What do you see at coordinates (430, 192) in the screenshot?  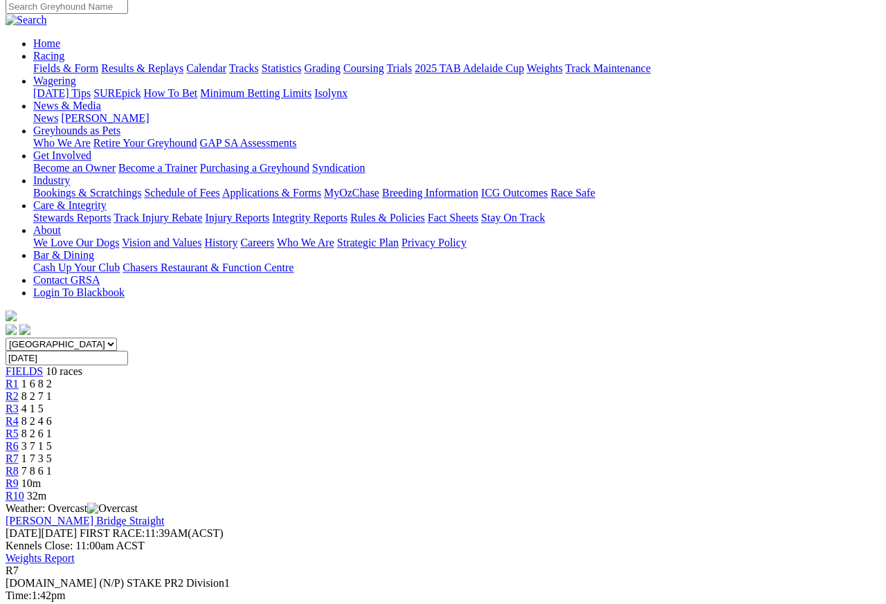 I see `a: Breeding Information` at bounding box center [430, 192].